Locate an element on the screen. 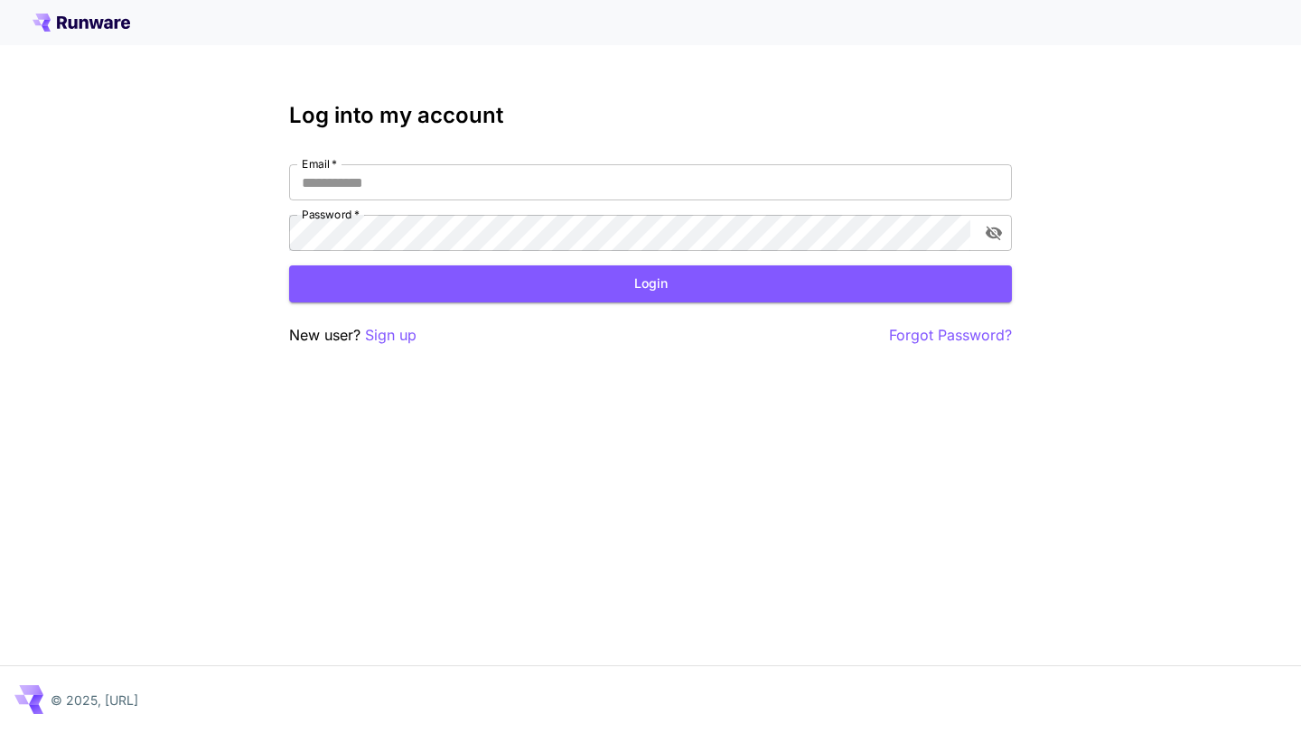 This screenshot has width=1301, height=733. p: New user? is located at coordinates (352, 335).